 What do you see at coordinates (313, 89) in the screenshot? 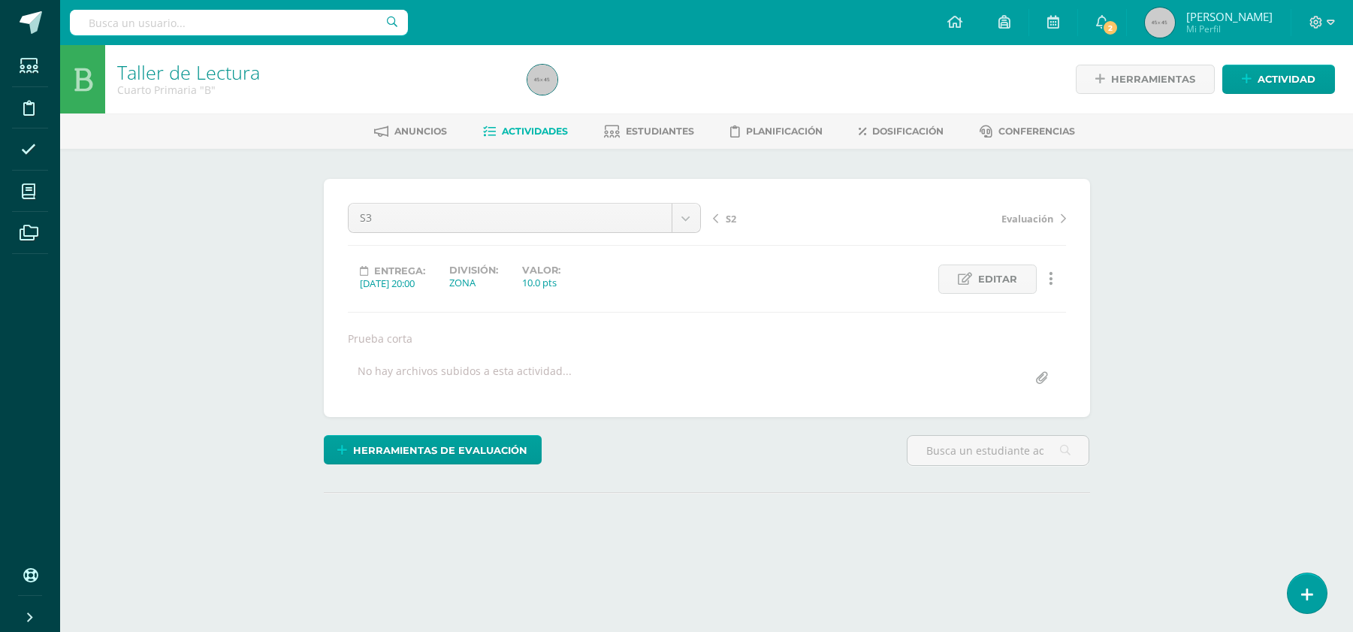
I see `div: Cuarto Primaria 'B'` at bounding box center [313, 89].